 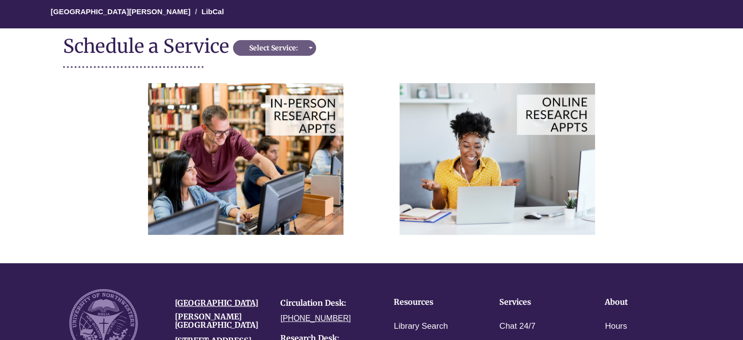 I want to click on div: Select Service:, so click(x=273, y=48).